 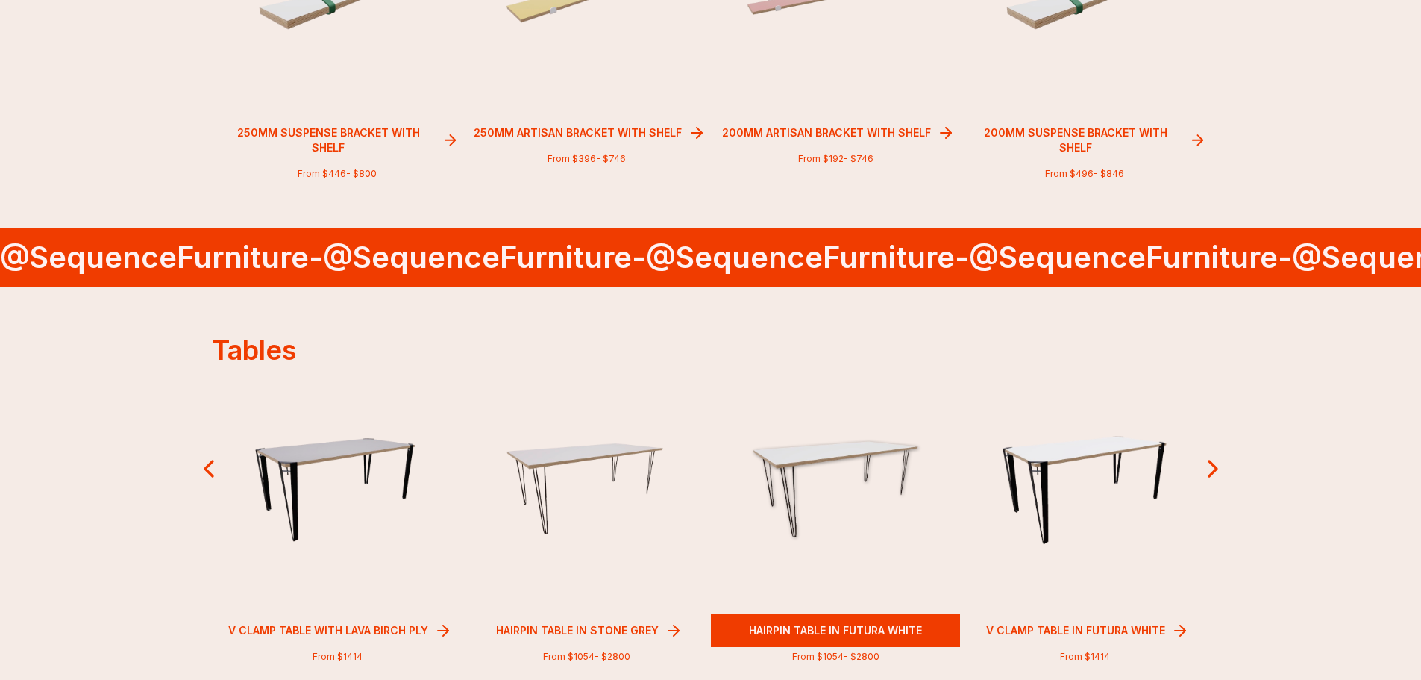 What do you see at coordinates (328, 630) in the screenshot?
I see `h3: V Clamp Table with Lava birch ply` at bounding box center [328, 630].